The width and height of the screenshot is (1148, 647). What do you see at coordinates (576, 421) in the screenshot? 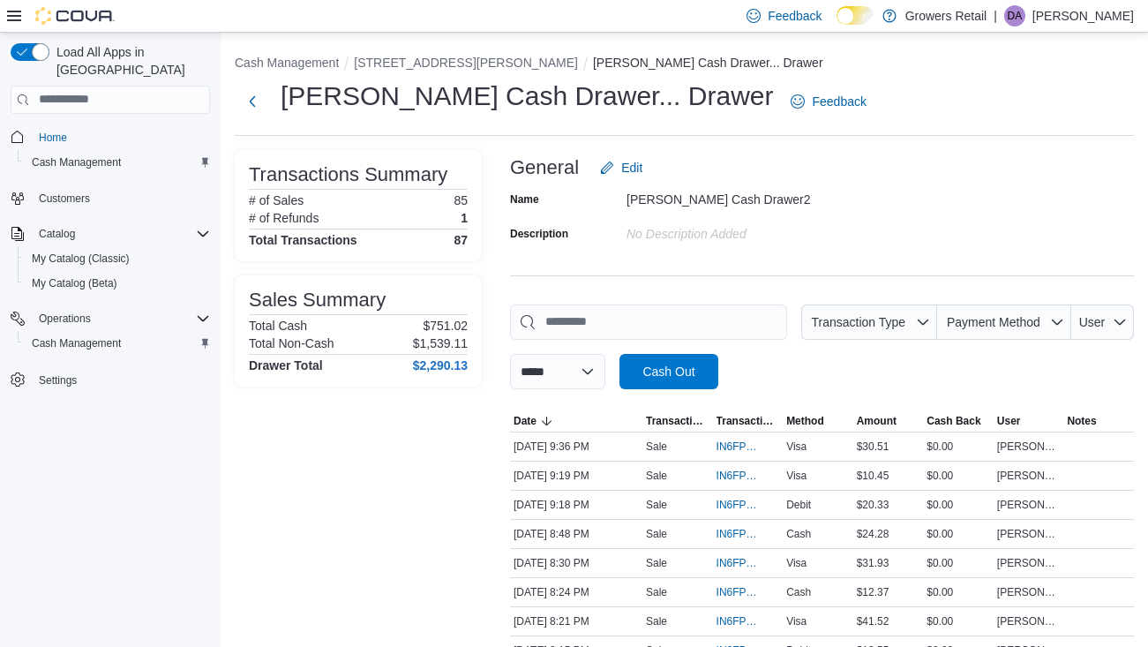
I see `button: Date` at bounding box center [576, 421].